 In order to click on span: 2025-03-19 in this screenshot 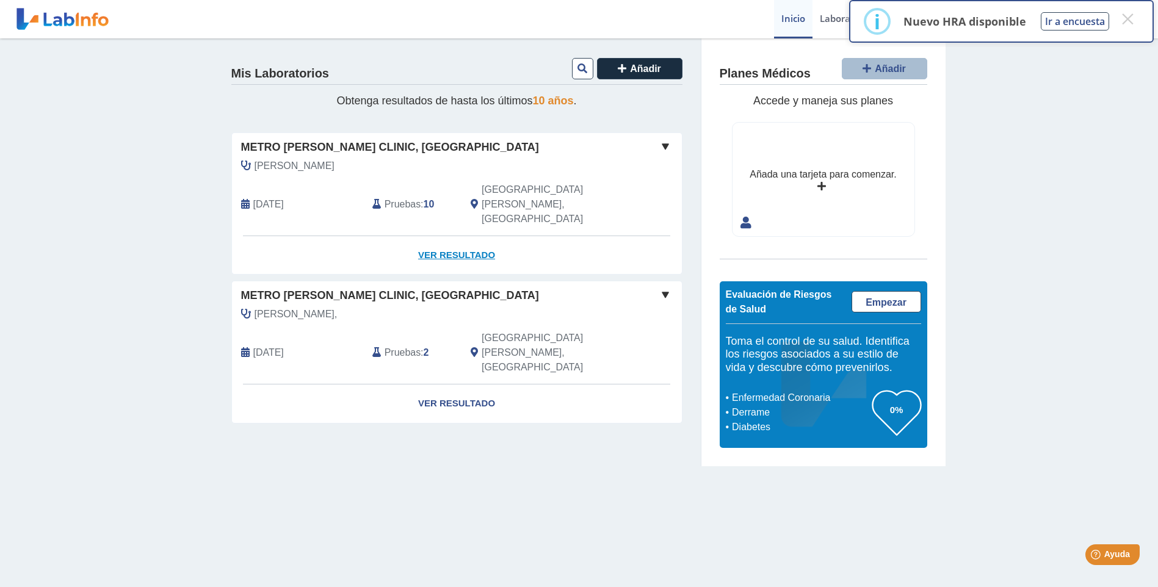, I will do `click(269, 353)`.